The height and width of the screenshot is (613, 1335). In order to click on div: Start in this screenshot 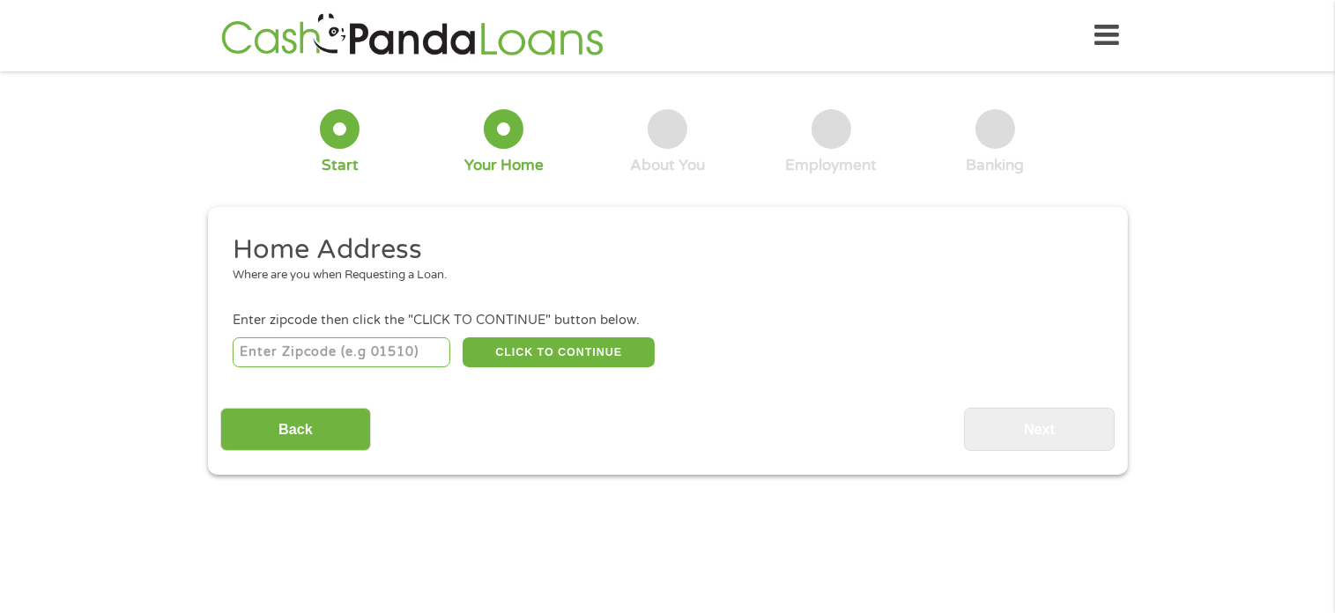, I will do `click(340, 166)`.